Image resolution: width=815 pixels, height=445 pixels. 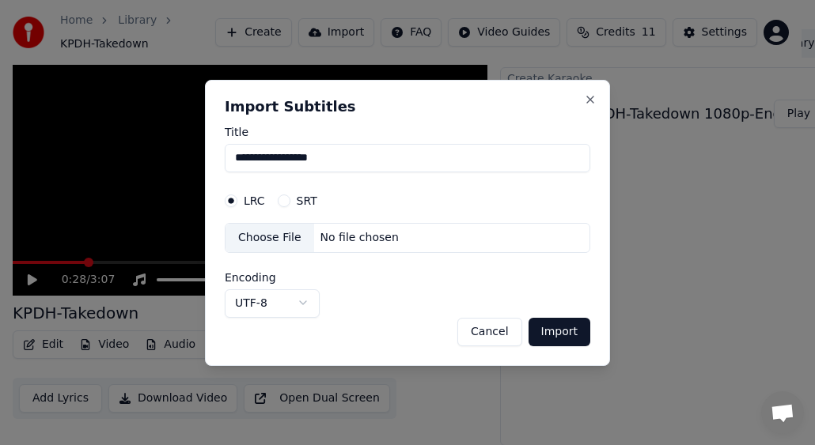 What do you see at coordinates (489, 331) in the screenshot?
I see `button: Cancel` at bounding box center [489, 331].